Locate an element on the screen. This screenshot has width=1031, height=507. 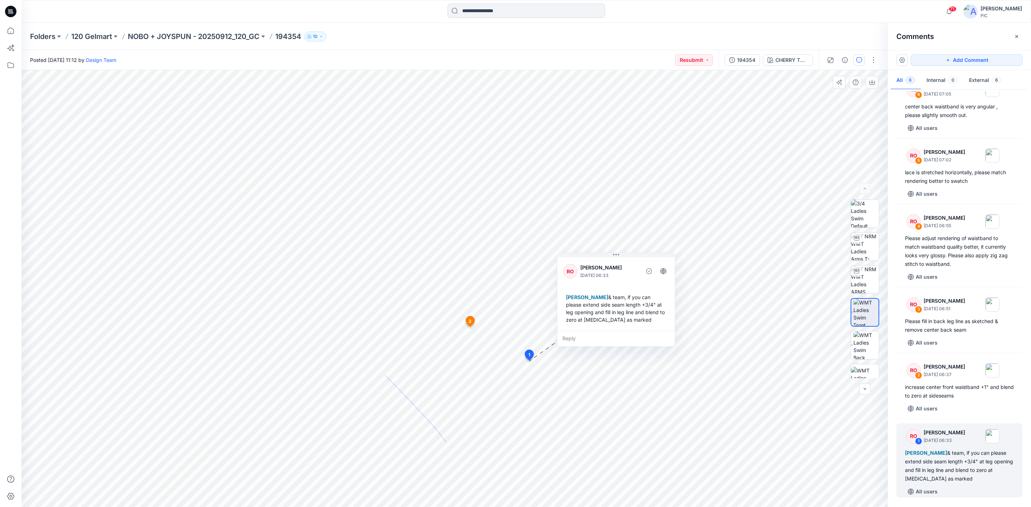
div: 194354 is located at coordinates (746, 60).